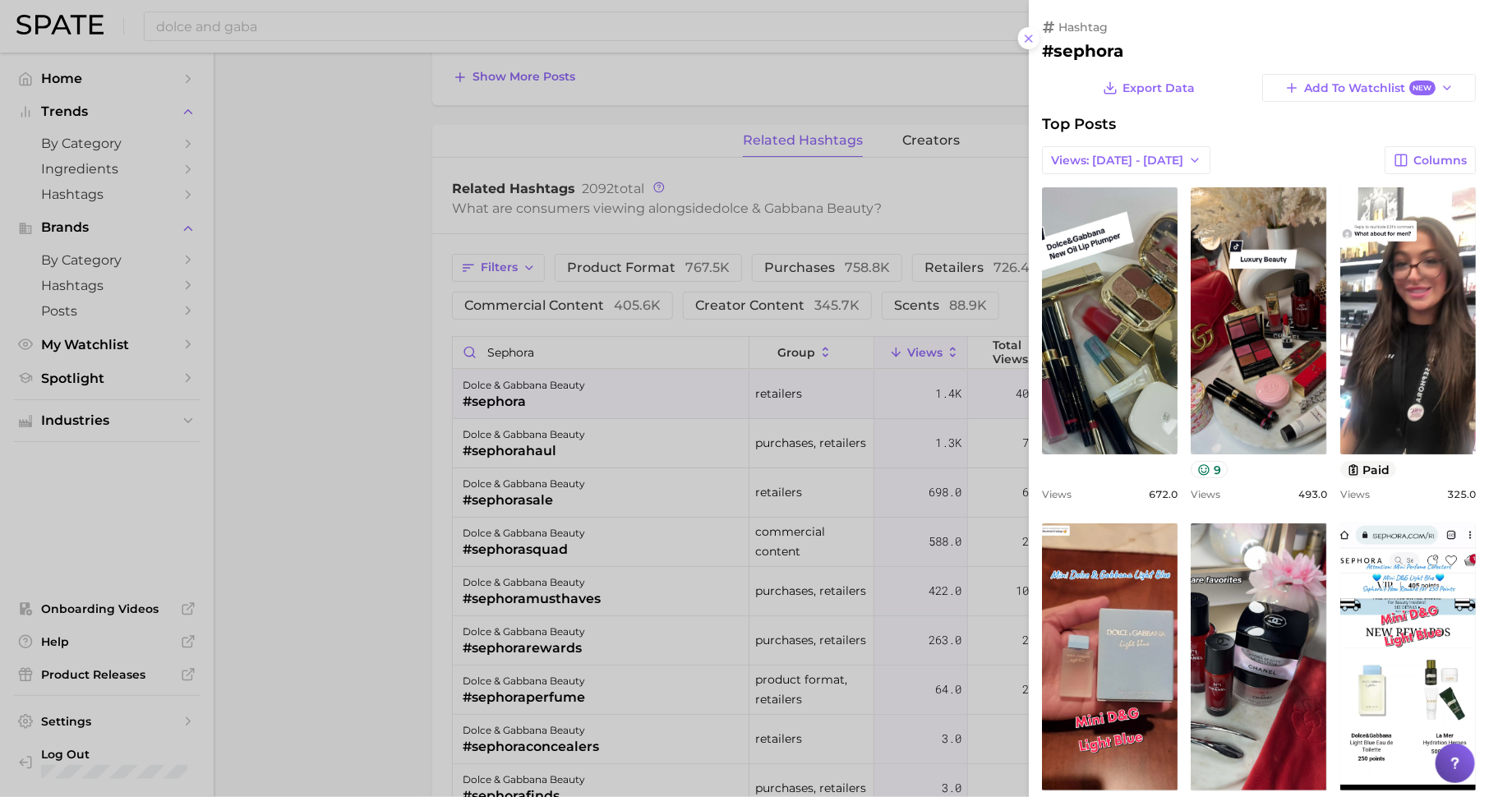  I want to click on button: 9, so click(1209, 469).